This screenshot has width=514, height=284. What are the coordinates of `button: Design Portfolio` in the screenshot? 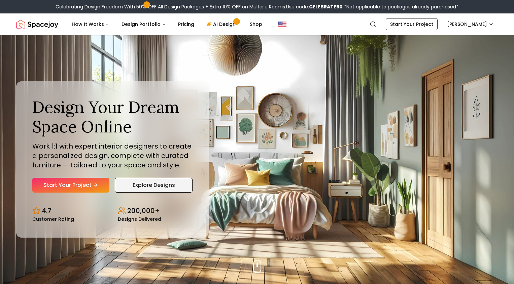 It's located at (144, 24).